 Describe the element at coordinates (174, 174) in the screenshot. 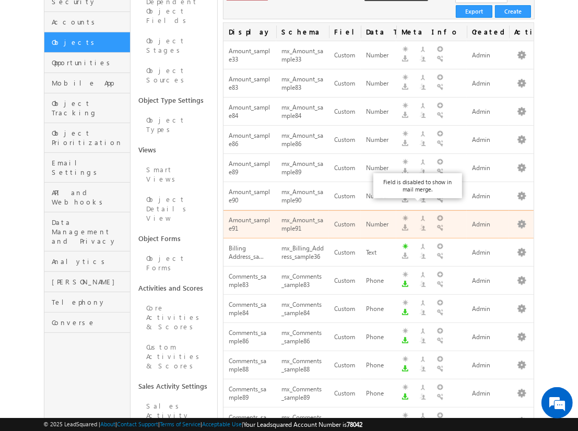

I see `a: Smart Views` at that location.